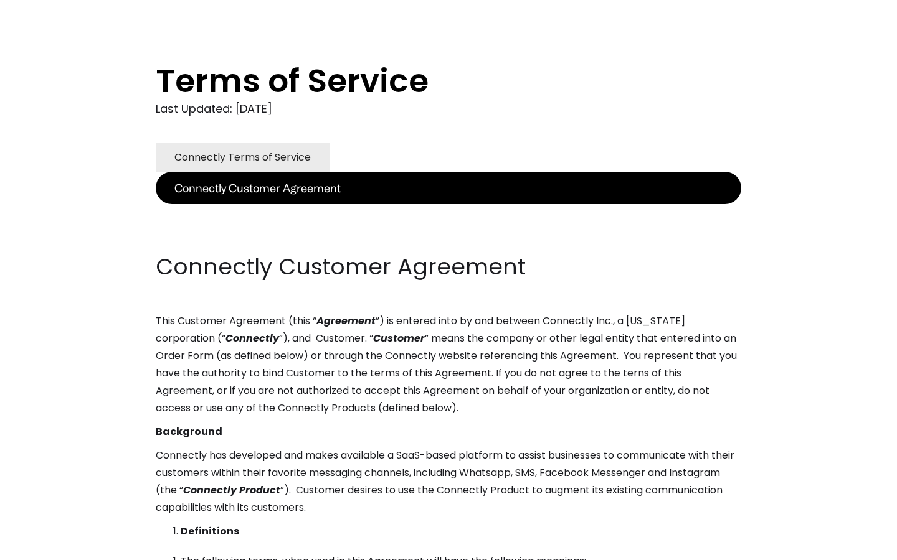 The image size is (897, 560). Describe the element at coordinates (398, 338) in the screenshot. I see `em: Customer` at that location.